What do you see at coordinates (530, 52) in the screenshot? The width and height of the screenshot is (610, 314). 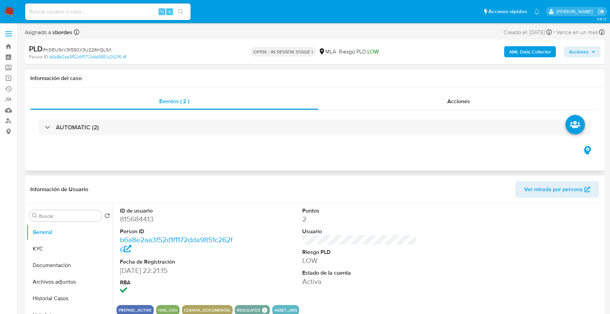 I see `b: AML Data Collector` at bounding box center [530, 52].